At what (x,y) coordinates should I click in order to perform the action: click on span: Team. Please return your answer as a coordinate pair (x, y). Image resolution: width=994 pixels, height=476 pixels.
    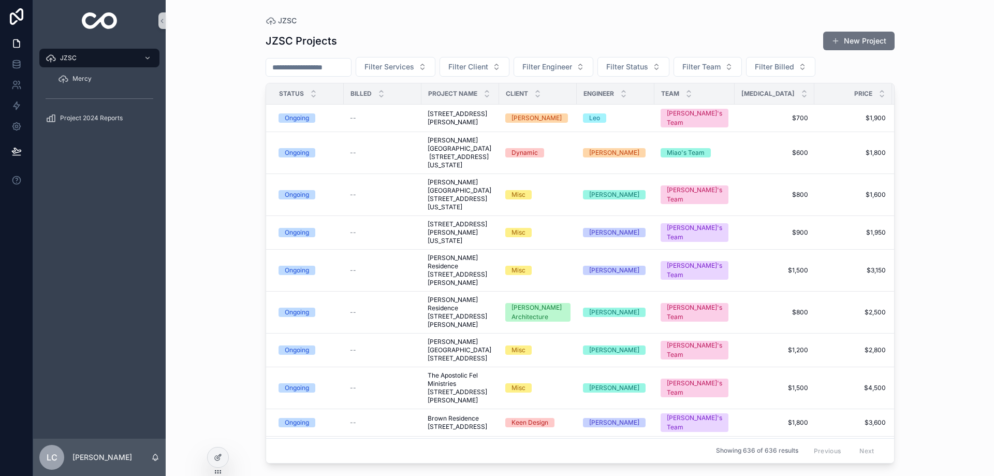
    Looking at the image, I should click on (670, 94).